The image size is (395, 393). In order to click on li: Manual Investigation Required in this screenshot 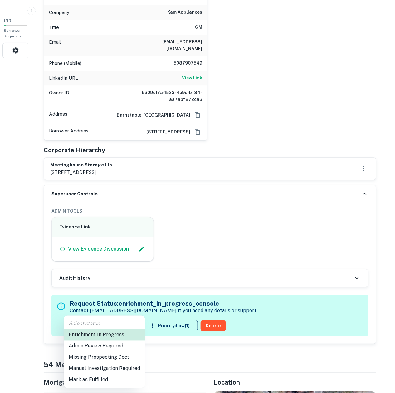, I will do `click(104, 369)`.